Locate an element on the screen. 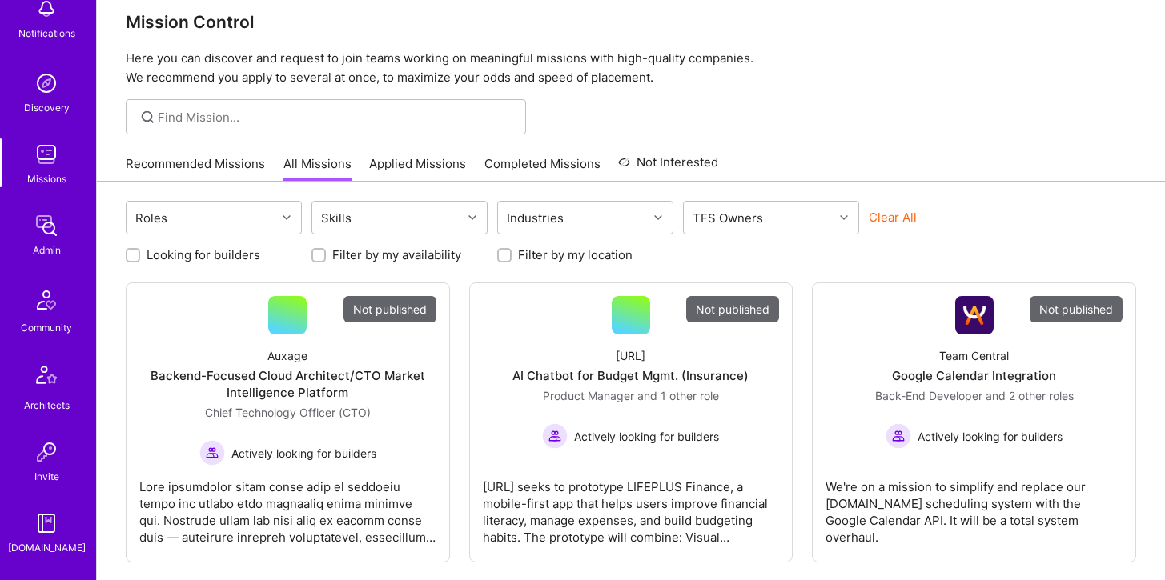  a: Recommended Missions is located at coordinates (195, 168).